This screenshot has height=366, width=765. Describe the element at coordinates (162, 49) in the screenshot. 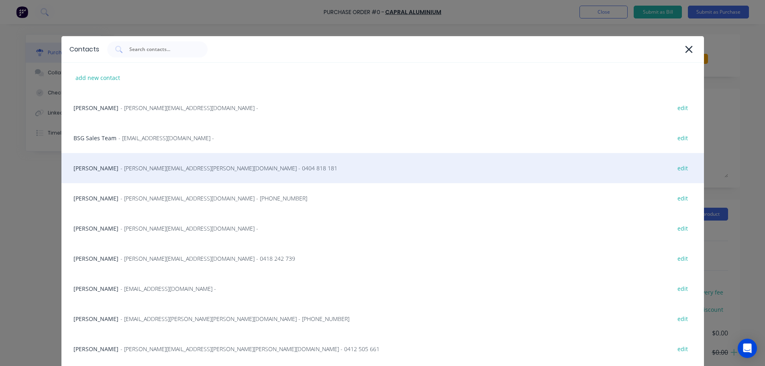

I see `input: Search contacts...` at that location.